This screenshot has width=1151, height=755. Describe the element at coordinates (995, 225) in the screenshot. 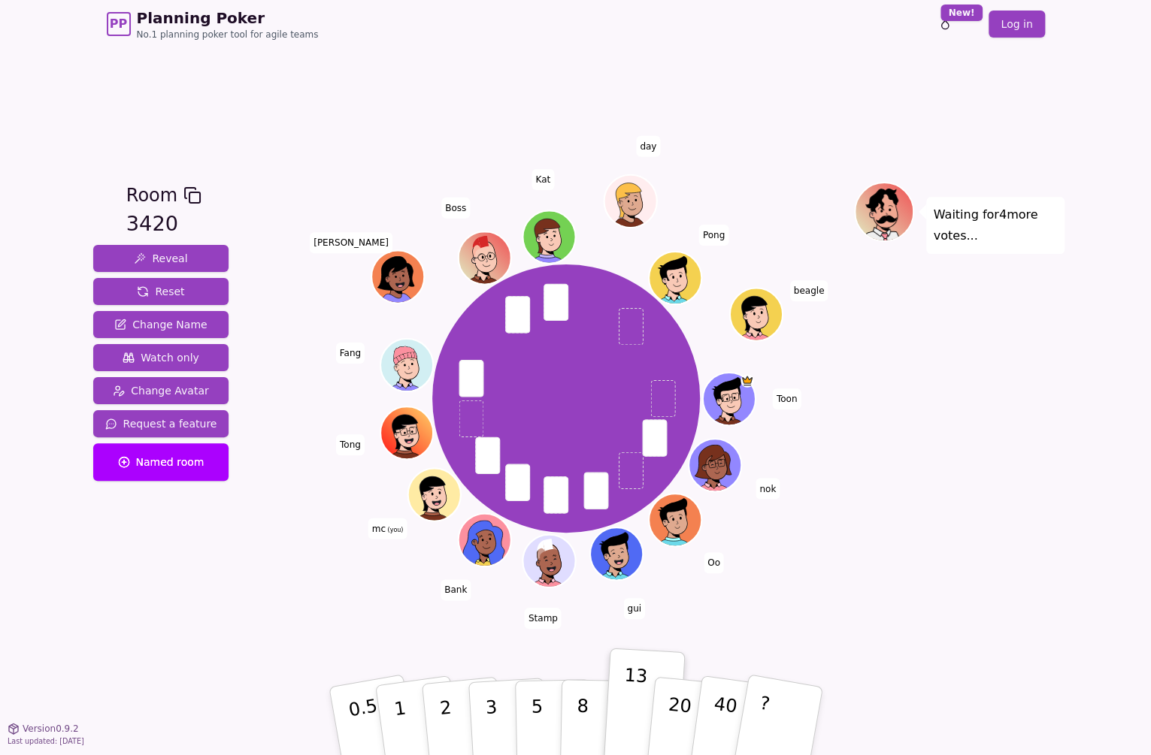

I see `p: Waiting for 4 more votes...` at that location.